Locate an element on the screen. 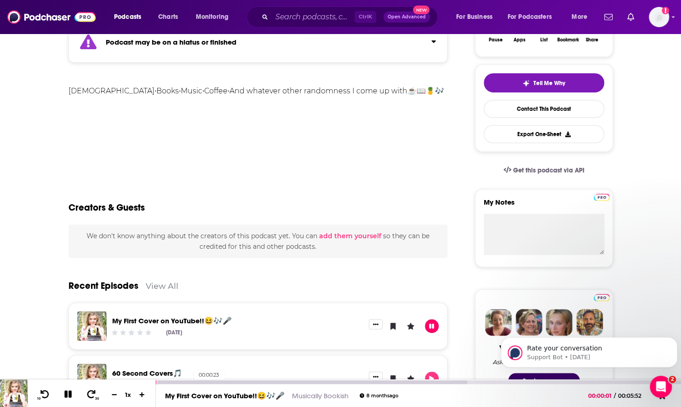 This screenshot has width=681, height=407. span: 00:00:01 is located at coordinates (601, 395).